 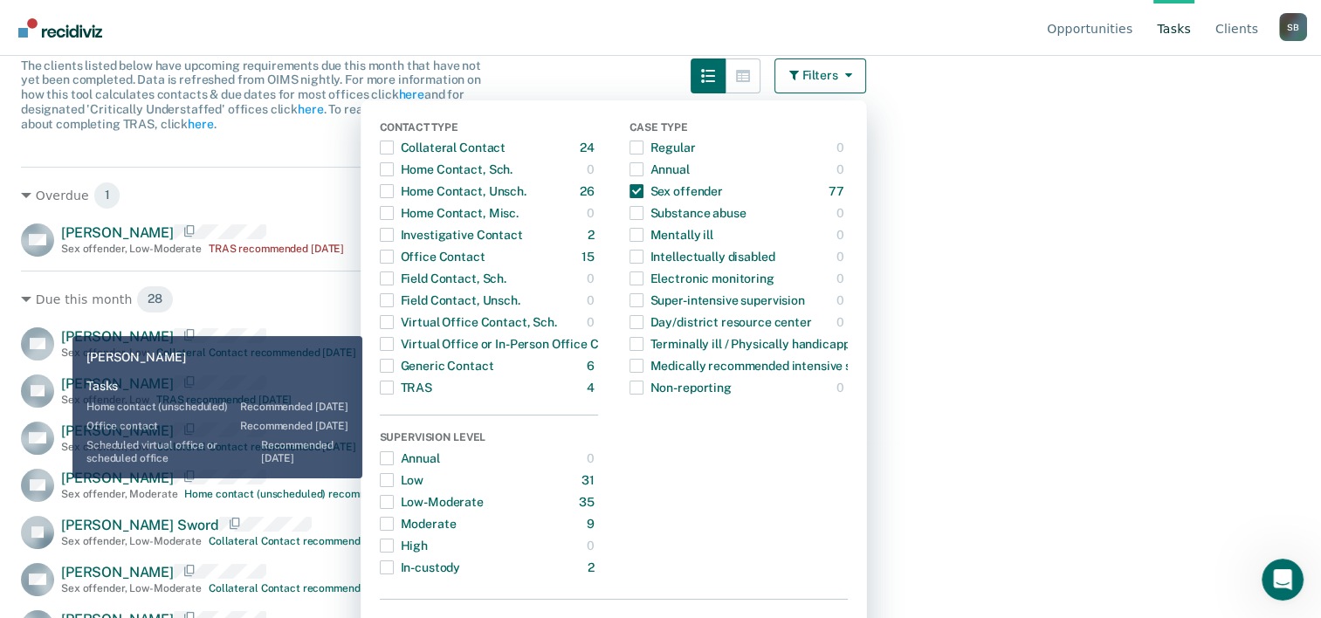 I want to click on span: The clients listed below have upcoming requirements due this month that have not yet been complet..., so click(x=251, y=94).